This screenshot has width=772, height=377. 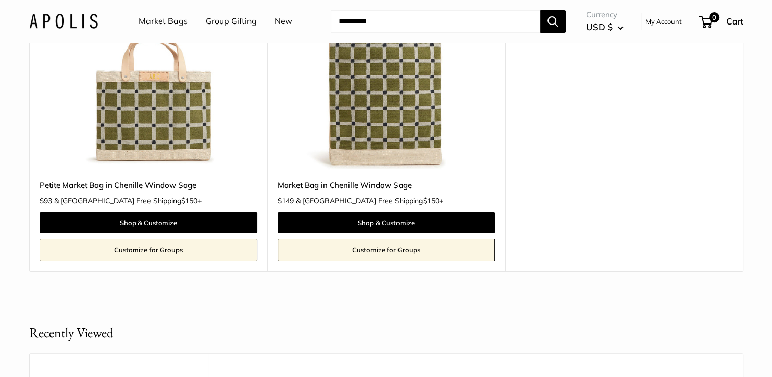 I want to click on a: Market Bags, so click(x=163, y=21).